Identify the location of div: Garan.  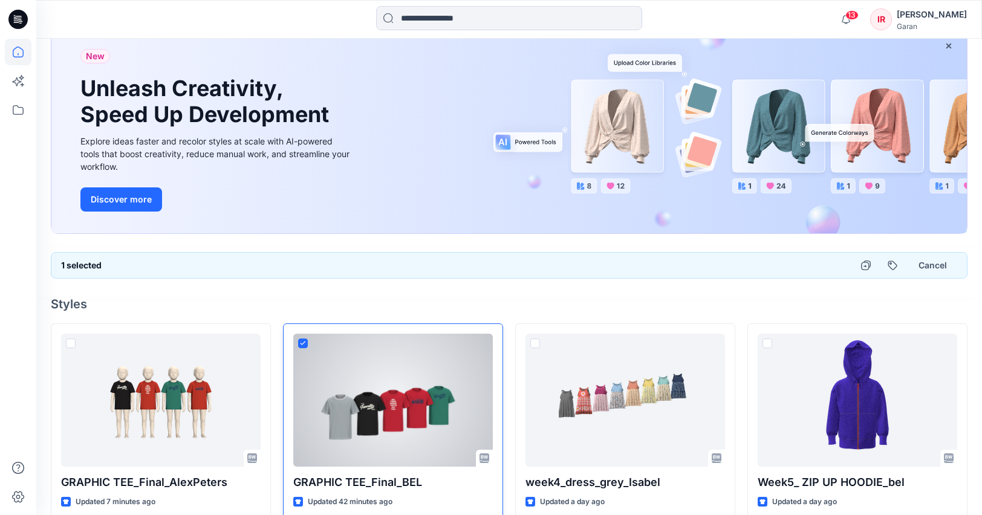
(932, 26).